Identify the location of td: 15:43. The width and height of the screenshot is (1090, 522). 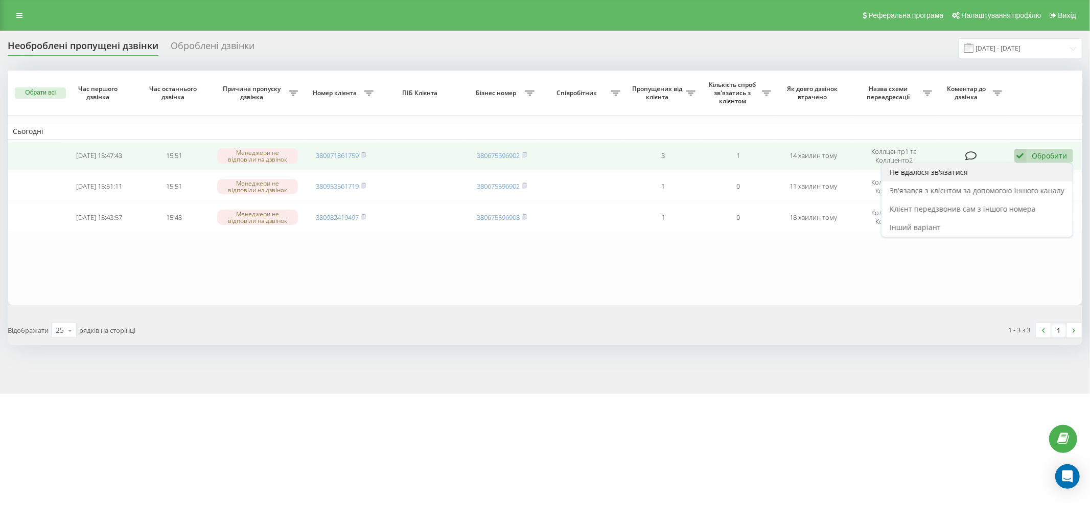
(174, 217).